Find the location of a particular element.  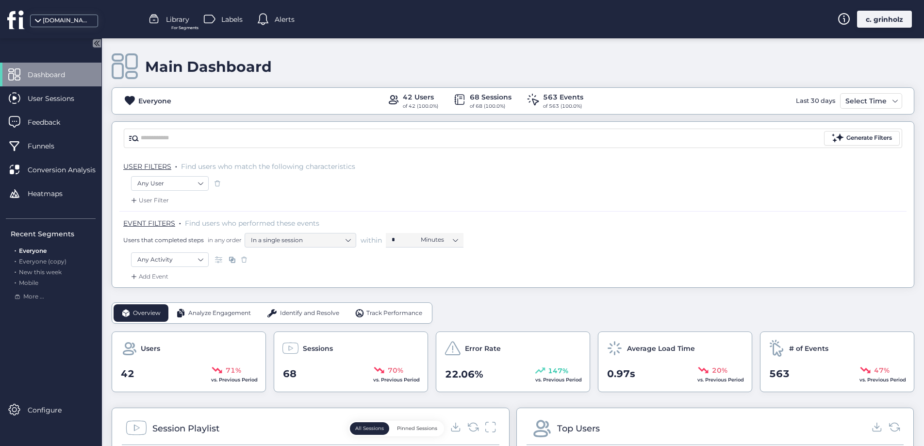

div: Last 30 days is located at coordinates (815, 101).